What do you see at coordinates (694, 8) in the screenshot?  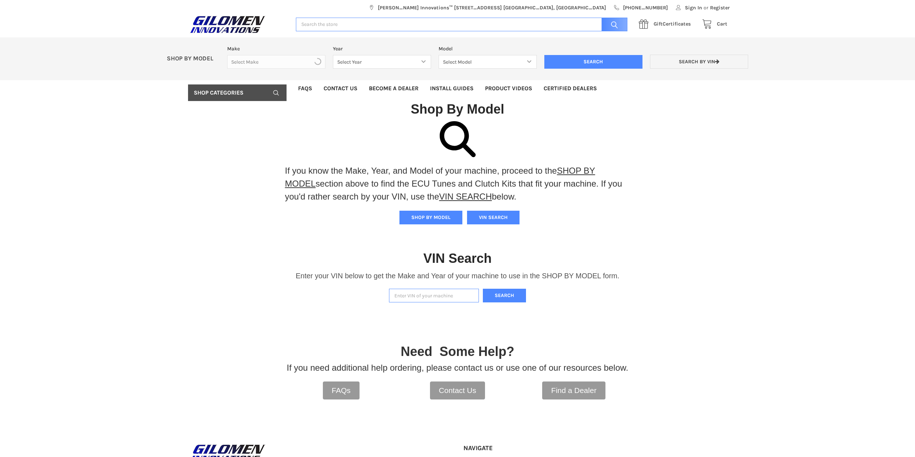 I see `span: Sign In` at bounding box center [694, 8].